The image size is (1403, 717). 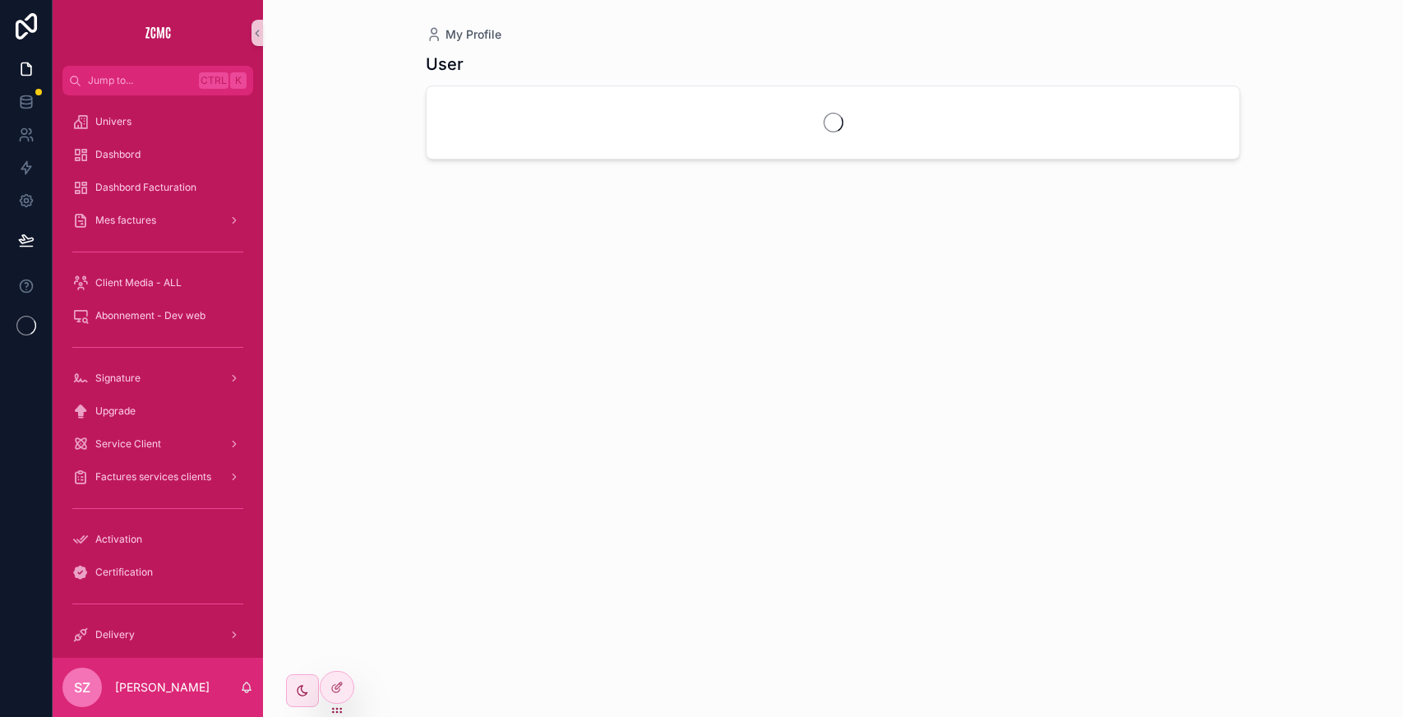 I want to click on a: Dashbord, so click(x=158, y=155).